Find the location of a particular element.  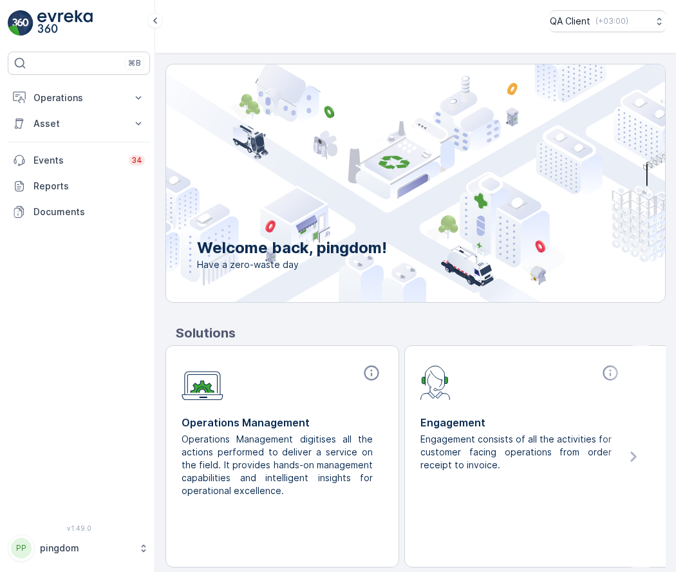

a: Events34 is located at coordinates (79, 160).